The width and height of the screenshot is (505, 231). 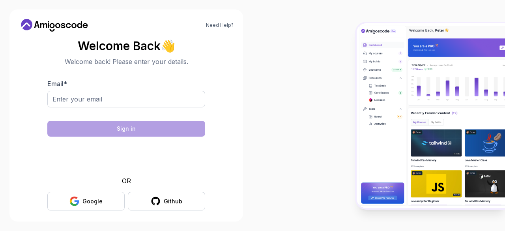 What do you see at coordinates (220, 25) in the screenshot?
I see `a: Need Help?` at bounding box center [220, 25].